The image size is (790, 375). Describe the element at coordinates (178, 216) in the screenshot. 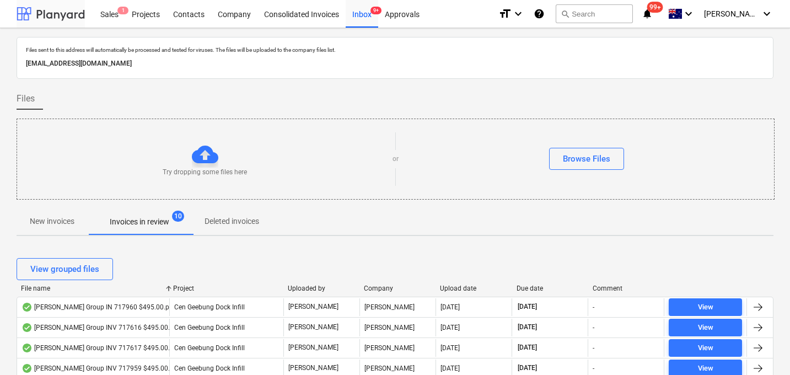

I see `span: 10` at that location.